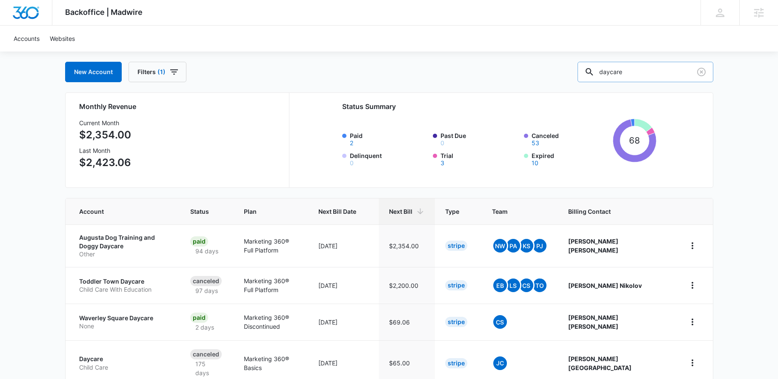 Image resolution: width=778 pixels, height=379 pixels. I want to click on span: Team, so click(514, 211).